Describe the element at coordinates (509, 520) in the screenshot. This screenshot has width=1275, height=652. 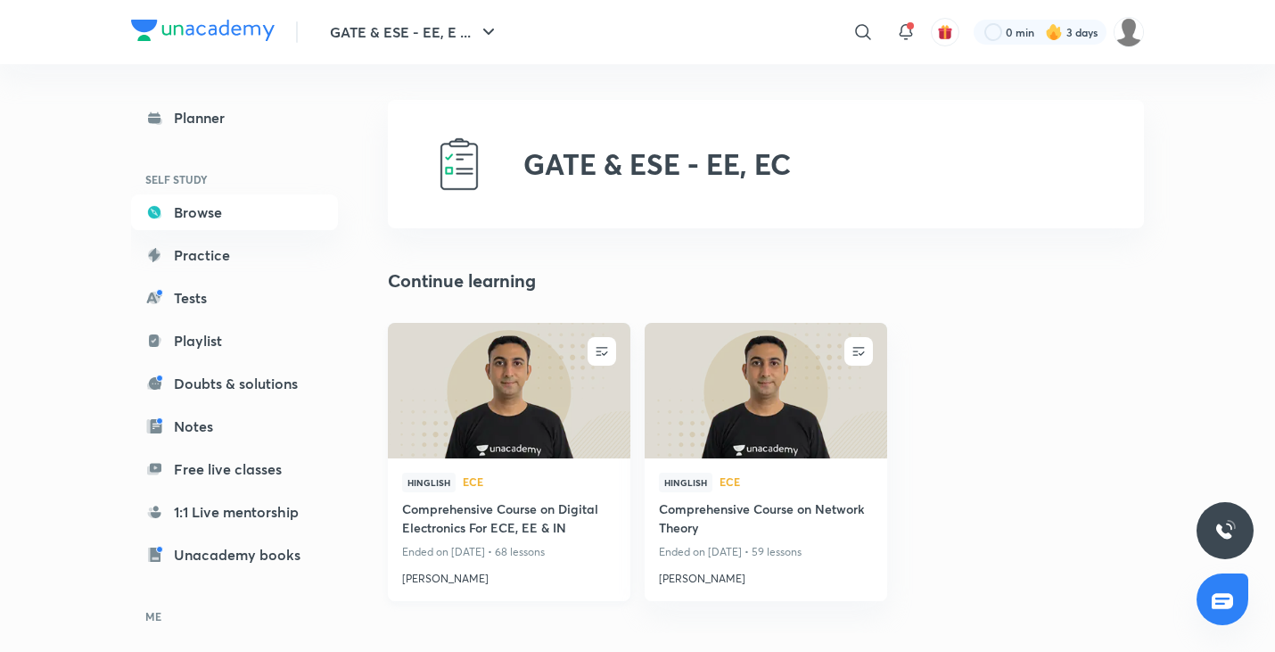
I see `h4: Comprehensive Course on Digital Electronics For ECE, EE & IN` at that location.